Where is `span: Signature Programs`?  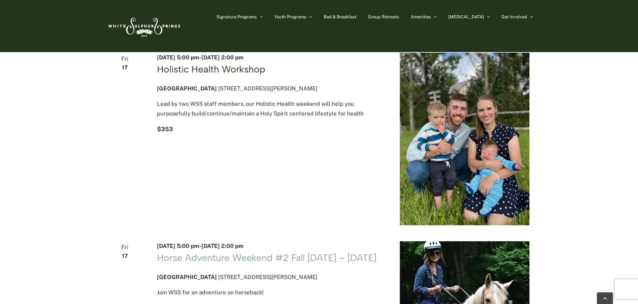 span: Signature Programs is located at coordinates (237, 17).